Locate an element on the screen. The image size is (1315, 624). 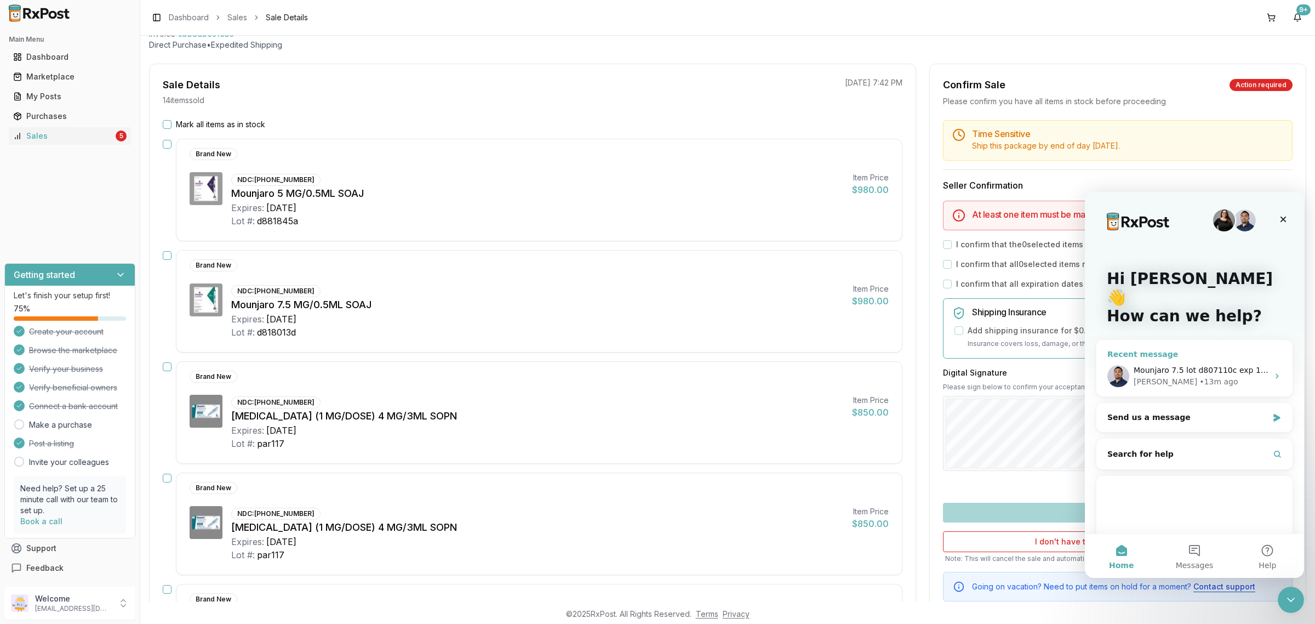
button: My Posts is located at coordinates (70, 96).